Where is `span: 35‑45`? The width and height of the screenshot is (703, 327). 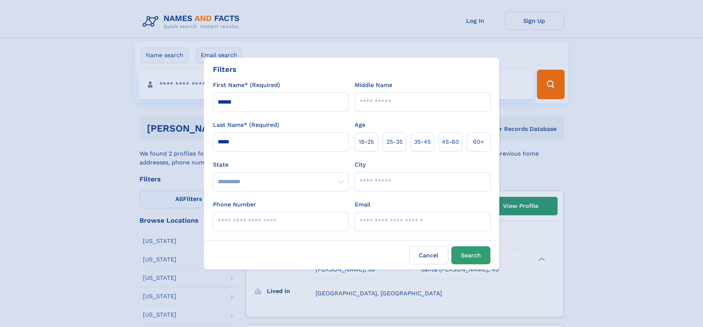 span: 35‑45 is located at coordinates (422, 142).